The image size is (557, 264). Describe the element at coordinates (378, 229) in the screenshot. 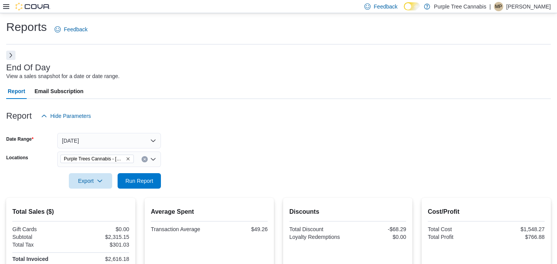

I see `div: -$68.29` at that location.